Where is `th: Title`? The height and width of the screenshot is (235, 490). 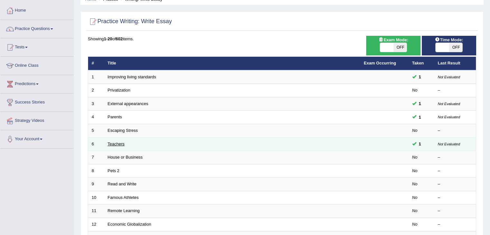 th: Title is located at coordinates (232, 63).